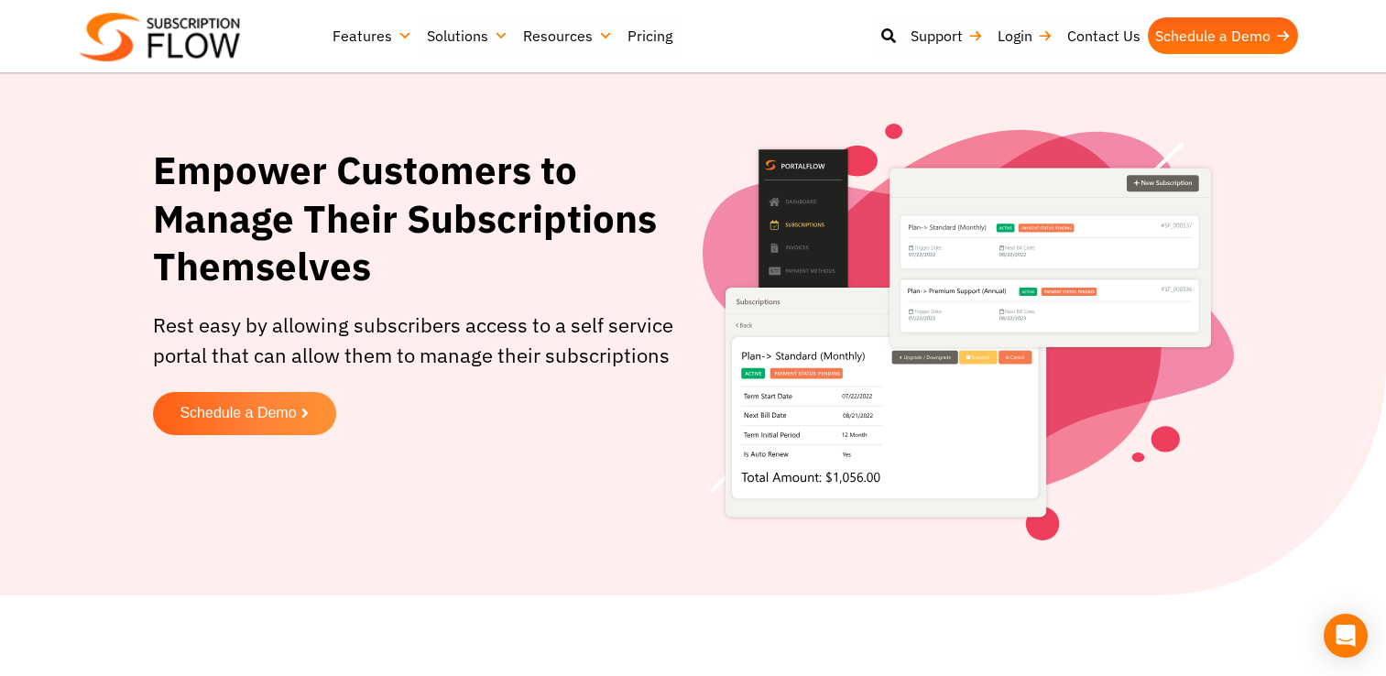 This screenshot has height=676, width=1386. What do you see at coordinates (1345, 636) in the screenshot?
I see `div: Open Intercom Messenger` at bounding box center [1345, 636].